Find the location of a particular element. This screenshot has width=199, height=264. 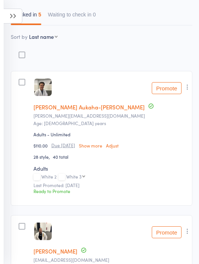

div: 5 is located at coordinates (40, 15).